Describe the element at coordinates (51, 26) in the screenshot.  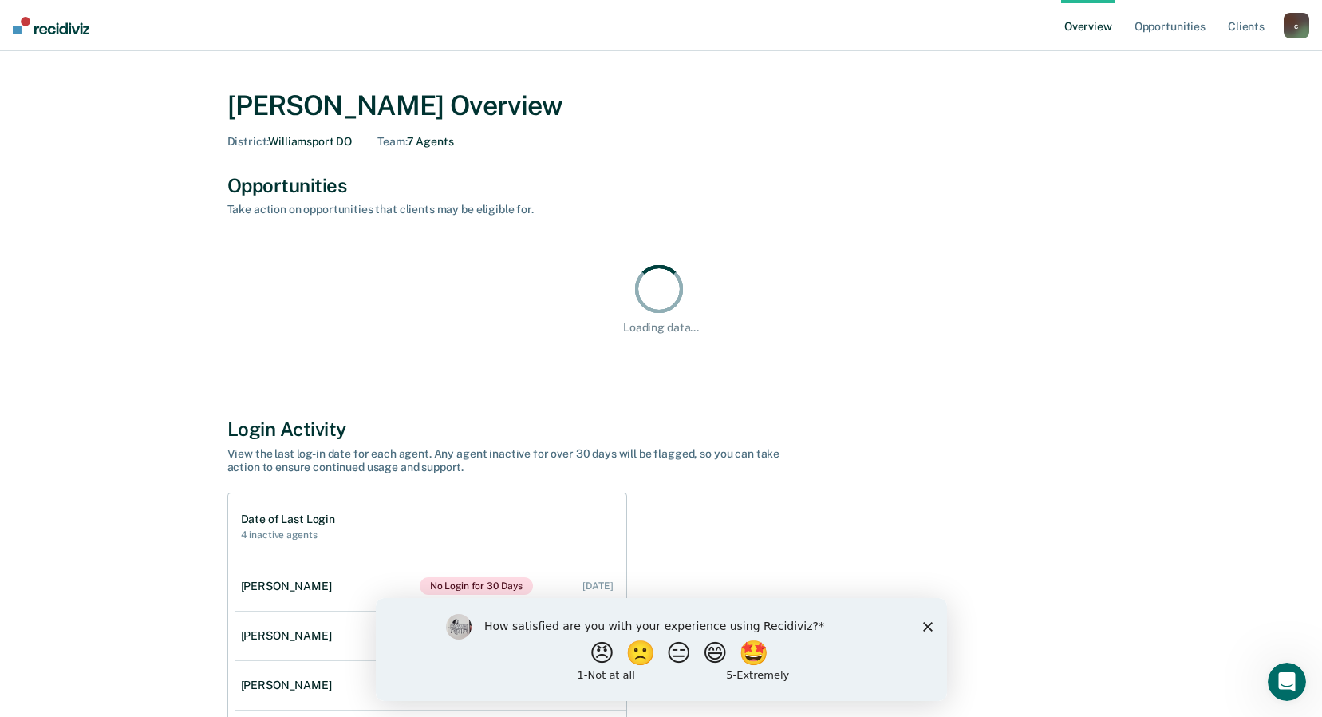
I see `img: Recidiviz` at that location.